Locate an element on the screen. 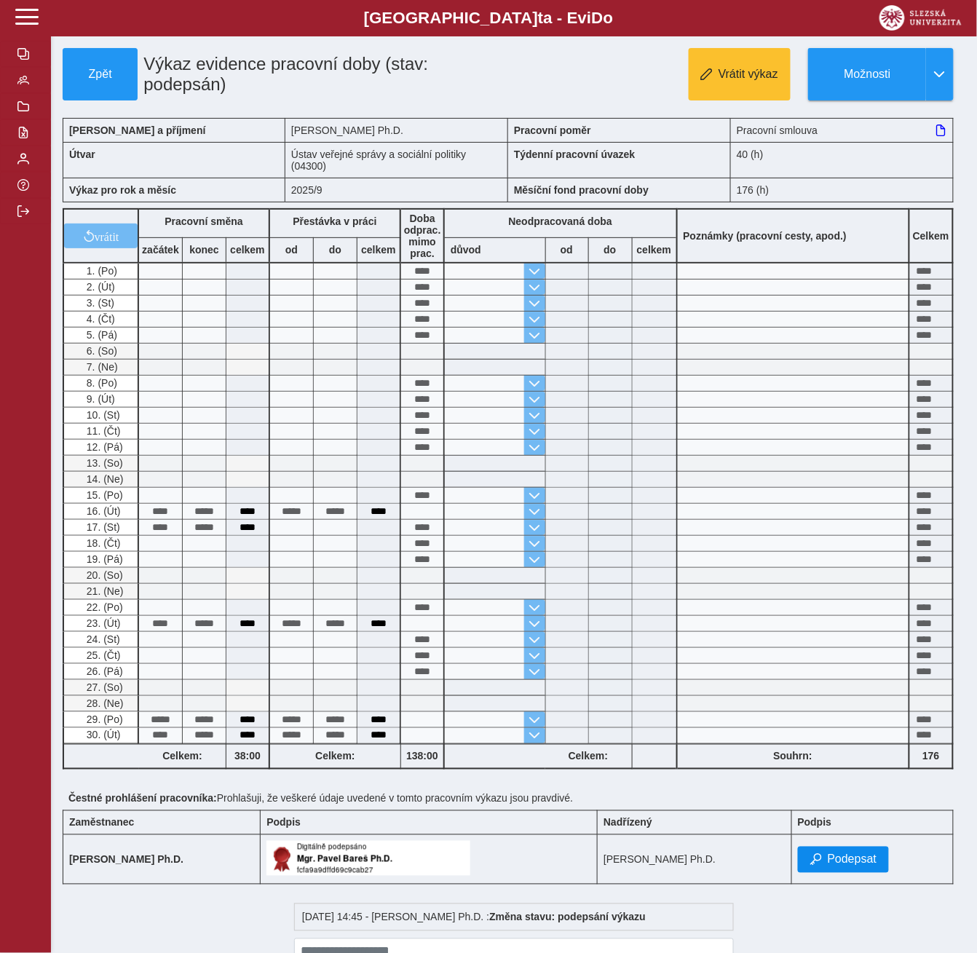 This screenshot has width=977, height=953. span: vrátit is located at coordinates (107, 236).